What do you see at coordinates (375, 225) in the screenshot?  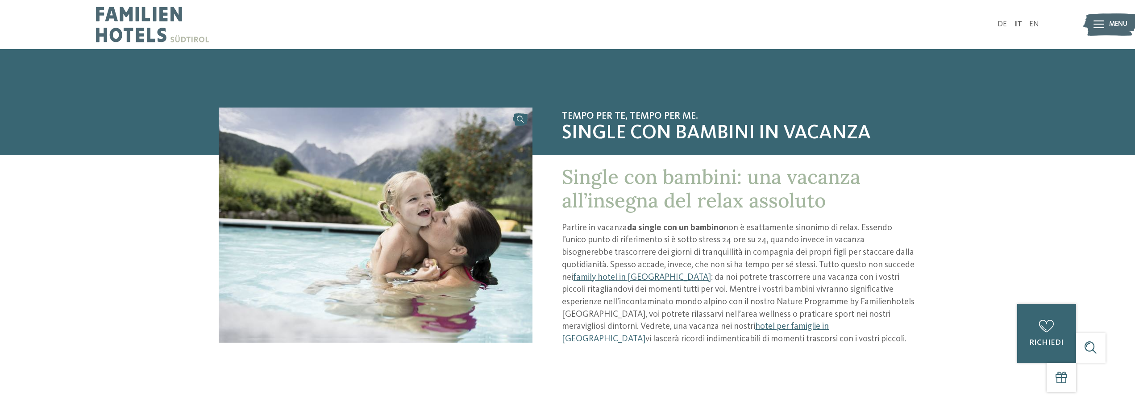 I see `a: Single con bambini in vacanza: relax puro` at bounding box center [375, 225].